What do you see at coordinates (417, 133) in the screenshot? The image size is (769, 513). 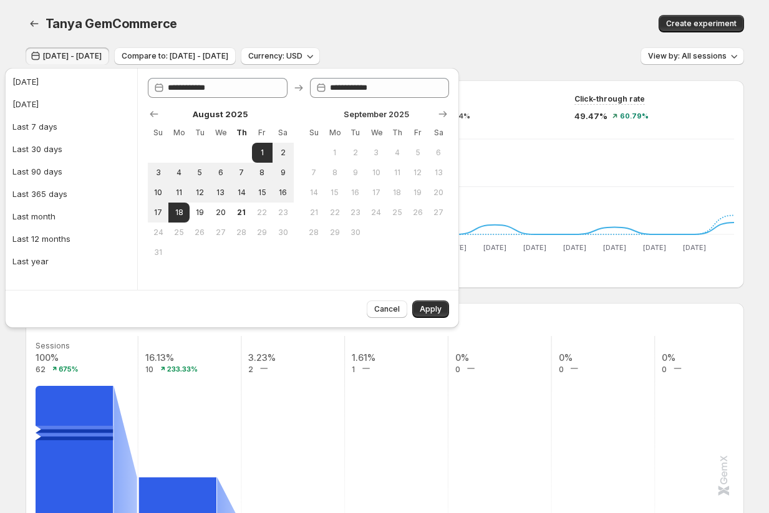 I see `th: Friday` at bounding box center [417, 133].